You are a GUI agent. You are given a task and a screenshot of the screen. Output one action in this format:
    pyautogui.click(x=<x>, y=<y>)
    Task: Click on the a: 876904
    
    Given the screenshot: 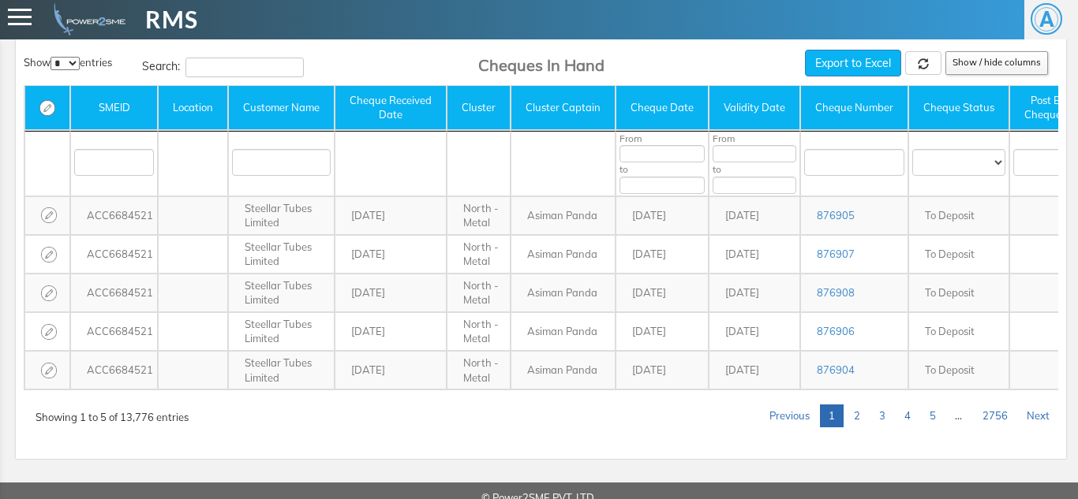 What is the action you would take?
    pyautogui.click(x=836, y=370)
    